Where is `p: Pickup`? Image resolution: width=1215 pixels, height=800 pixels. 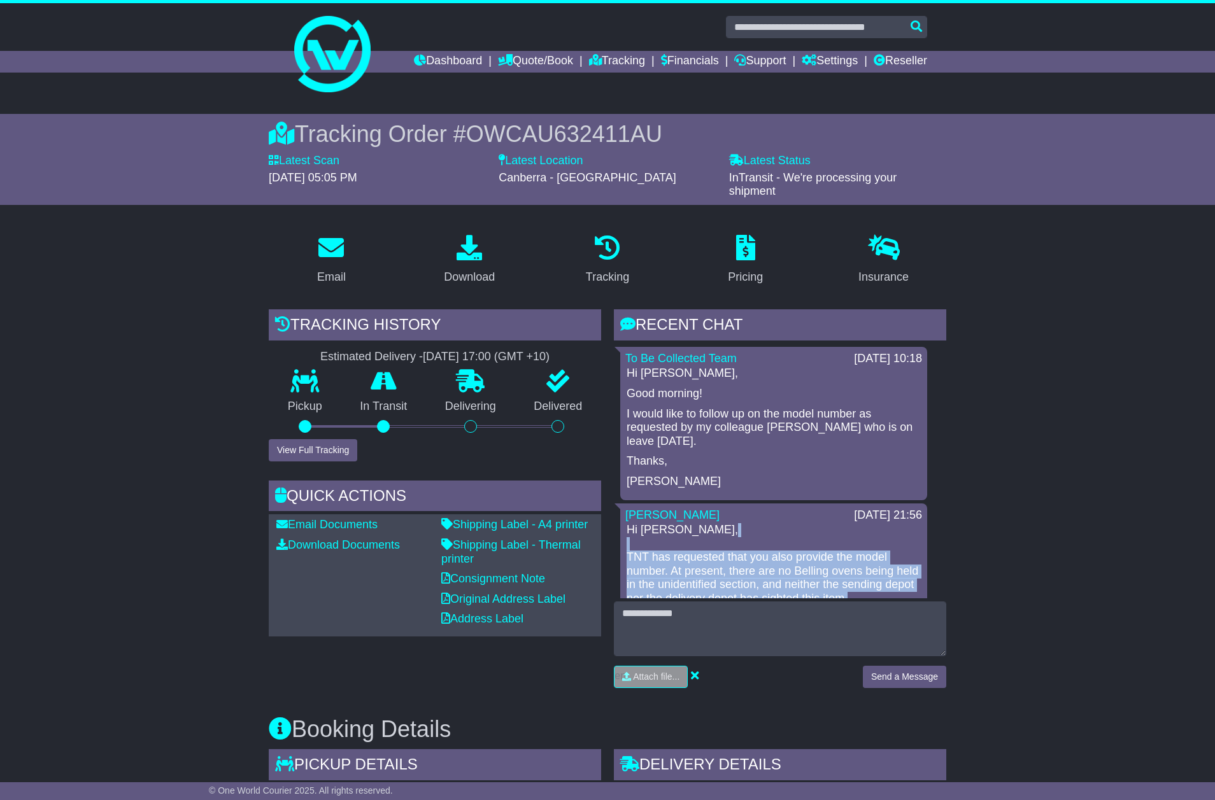
p: Pickup is located at coordinates (305, 407).